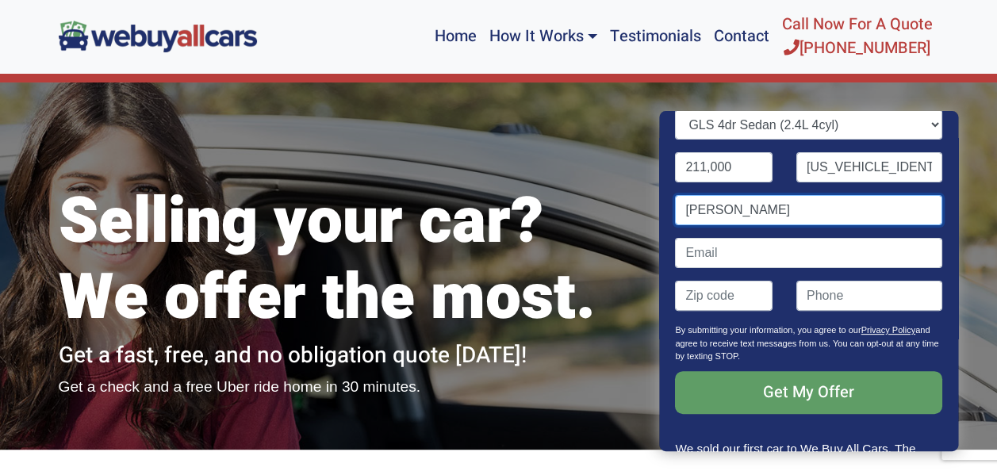  What do you see at coordinates (809, 347) in the screenshot?
I see `p: By submitting your information, you agree to our and agree to receive text messages from us. You ...` at bounding box center [809, 347].